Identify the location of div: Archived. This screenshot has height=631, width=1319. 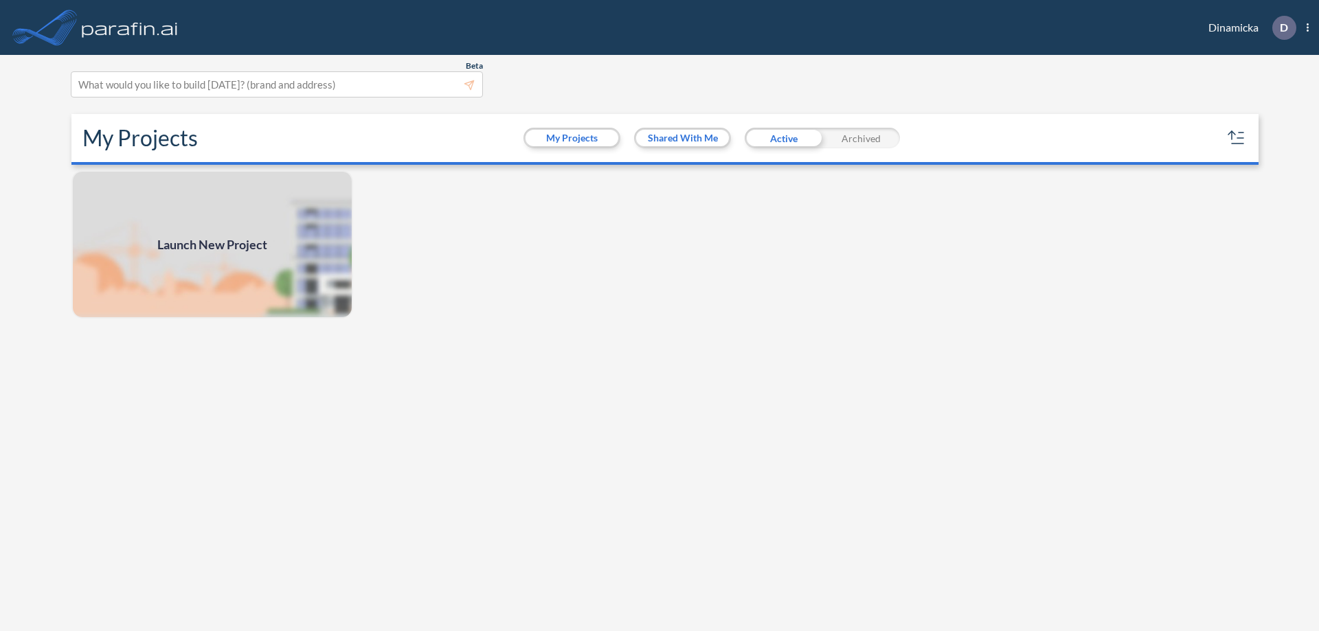
(861, 138).